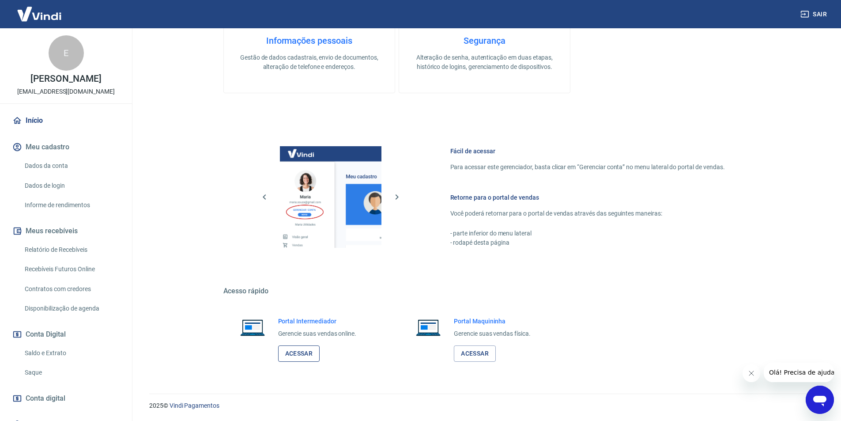  I want to click on p: Para acessar este gerenciador, basta clicar em “Gerenciar conta” no menu lateral do portal de ven..., so click(588, 167).